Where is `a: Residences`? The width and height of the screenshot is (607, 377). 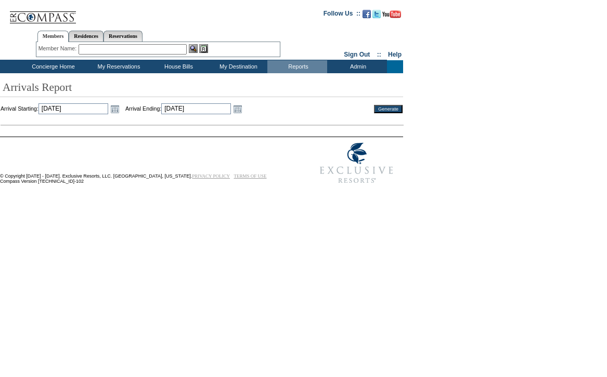 a: Residences is located at coordinates (86, 36).